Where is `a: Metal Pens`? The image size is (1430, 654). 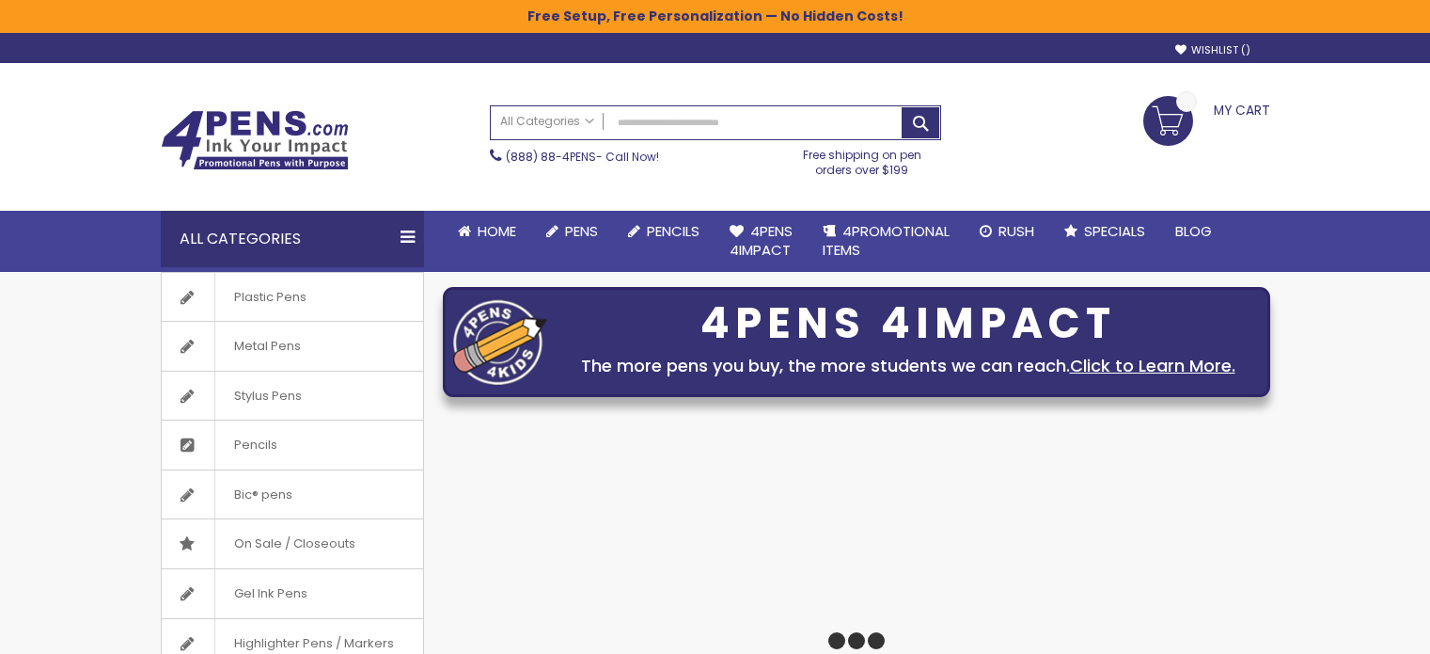 a: Metal Pens is located at coordinates (292, 346).